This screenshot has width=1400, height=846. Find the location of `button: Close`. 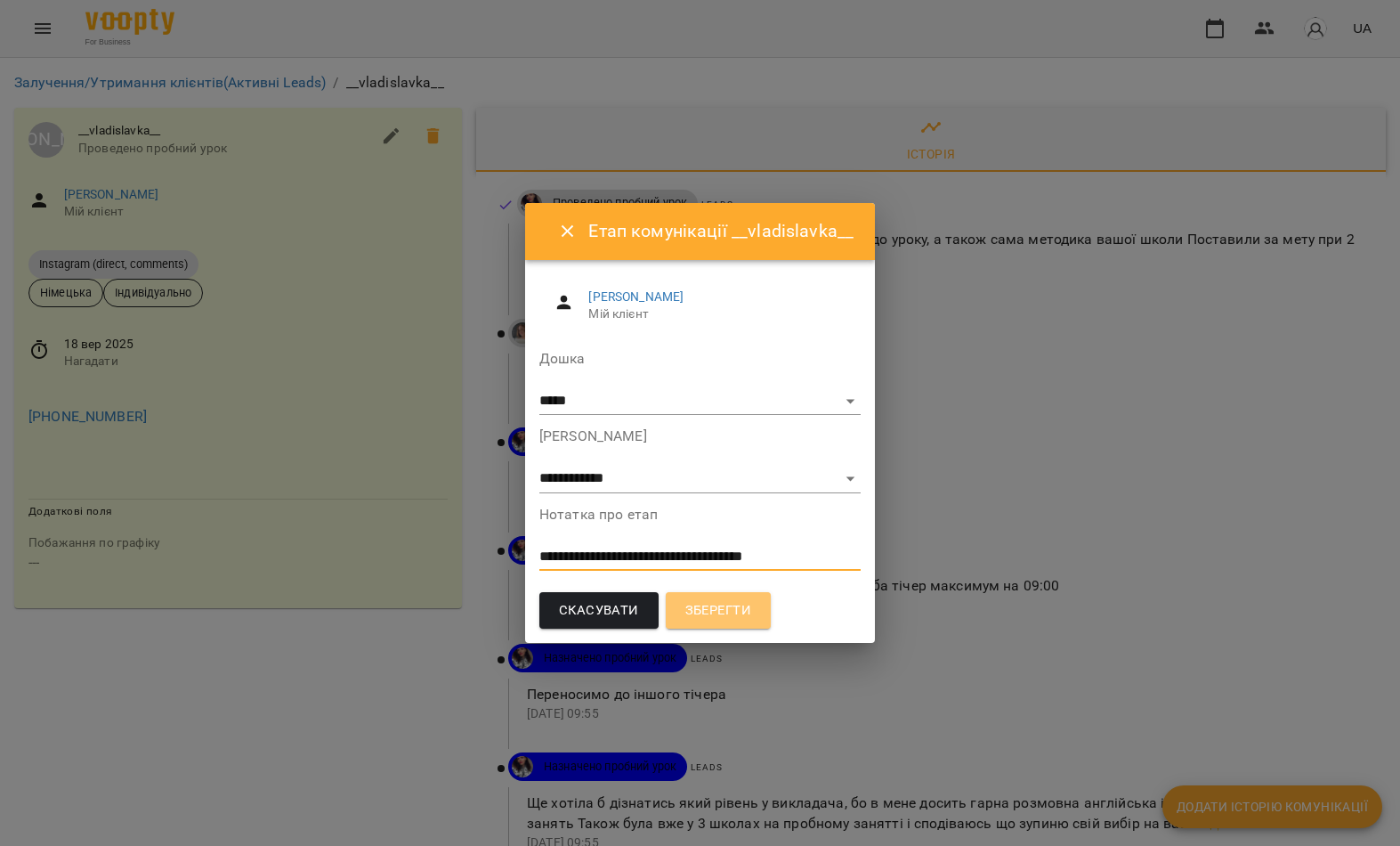

button: Close is located at coordinates (568, 231).